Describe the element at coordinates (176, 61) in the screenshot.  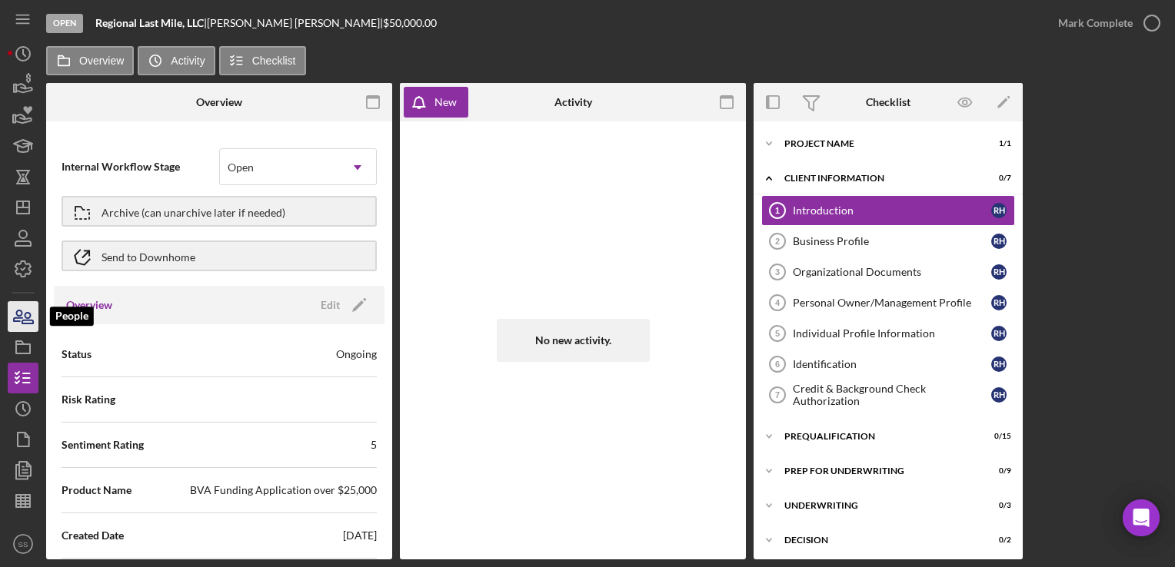
I see `button: Activity` at that location.